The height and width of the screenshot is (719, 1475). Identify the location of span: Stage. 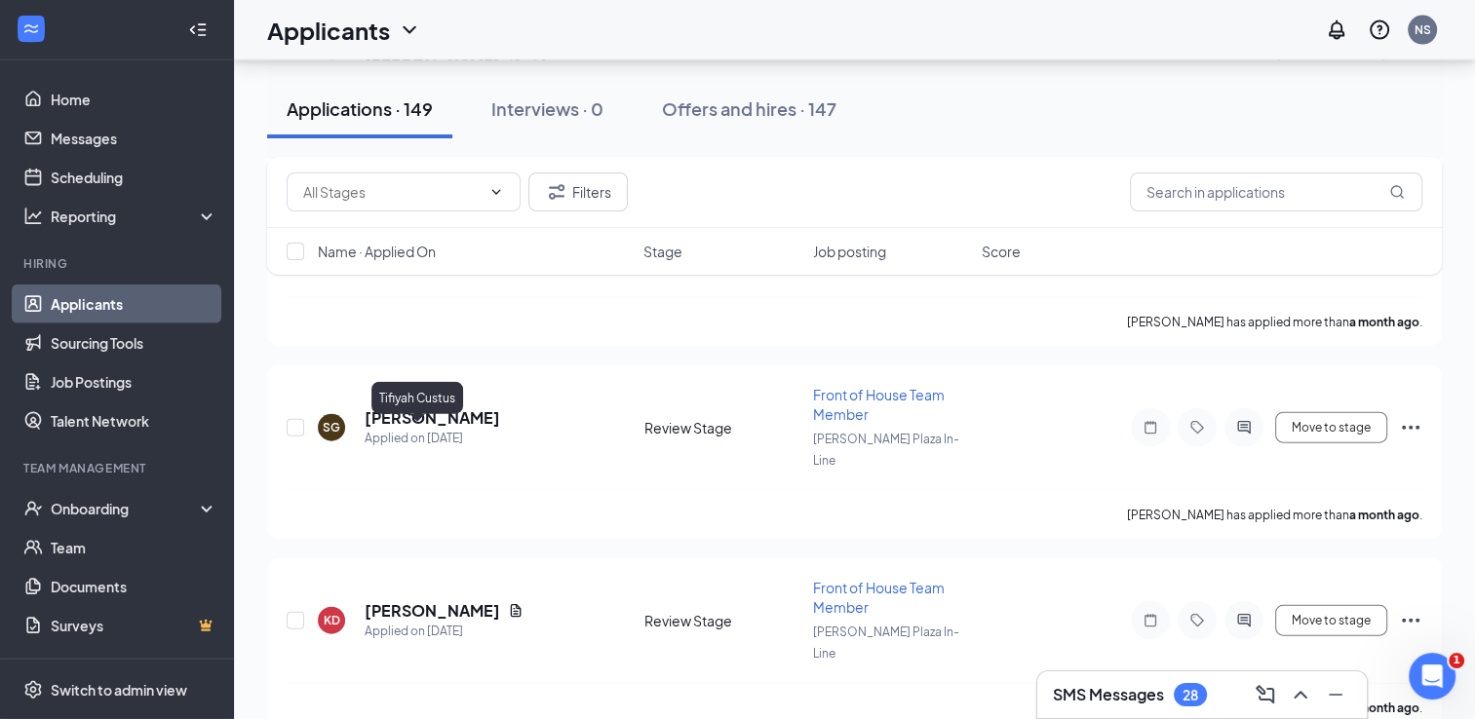
(663, 252).